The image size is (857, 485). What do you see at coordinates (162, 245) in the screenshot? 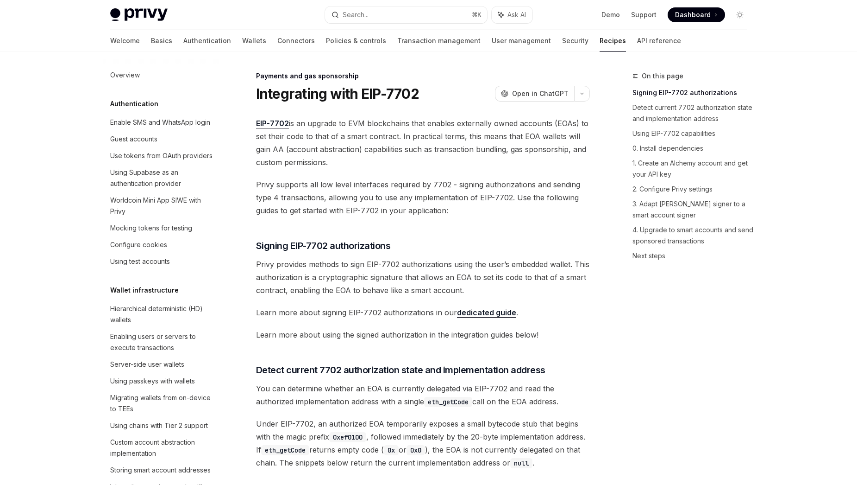
I see `a: Configure cookies` at bounding box center [162, 245].